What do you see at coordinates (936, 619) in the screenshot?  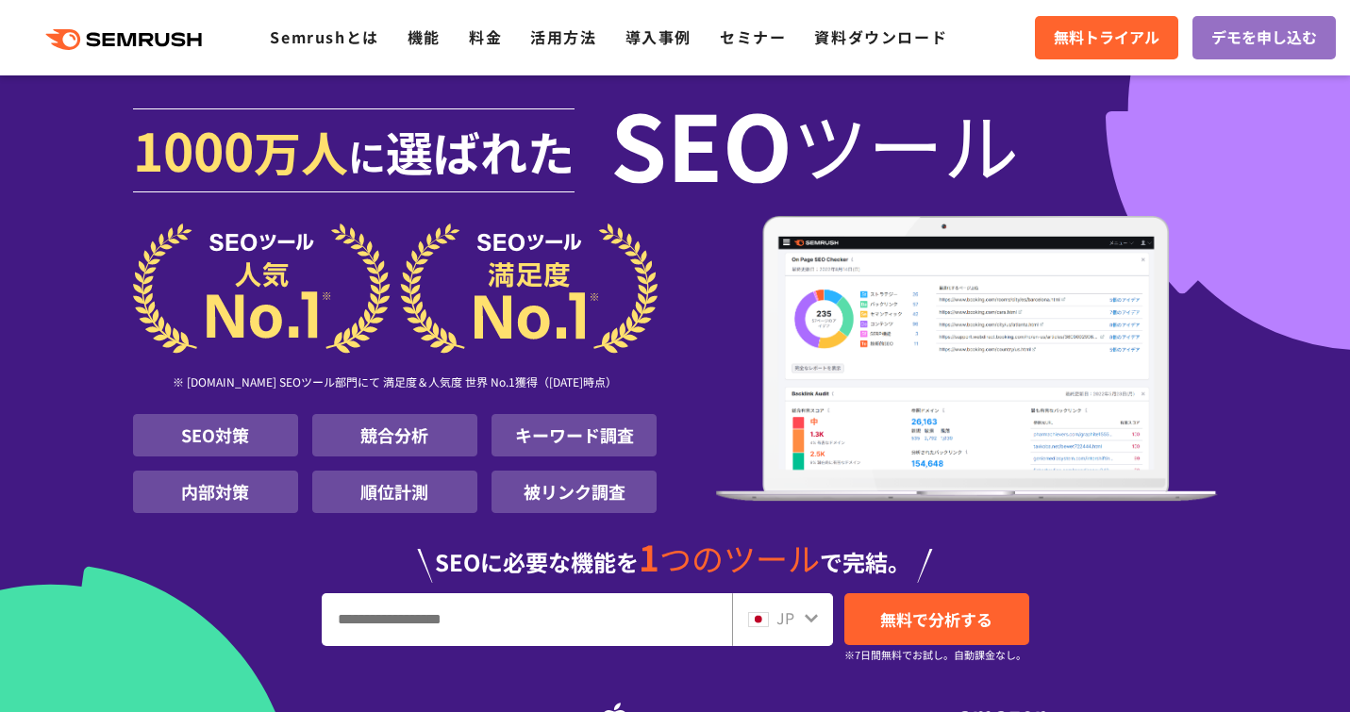 I see `span: 無料で分析する` at bounding box center [936, 619].